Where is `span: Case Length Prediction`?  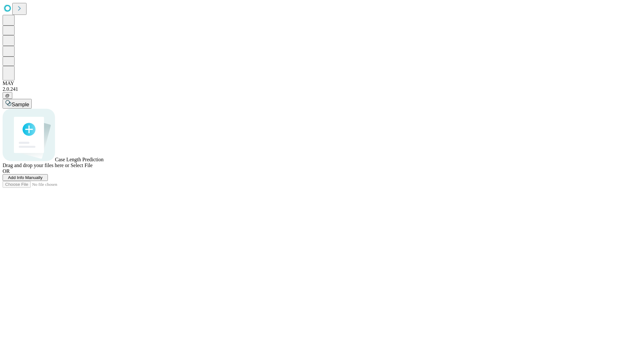
span: Case Length Prediction is located at coordinates (79, 159).